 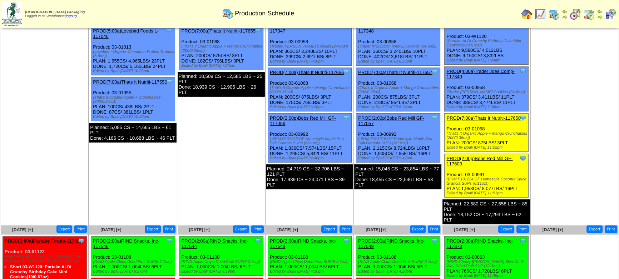 What do you see at coordinates (398, 43) in the screenshot?
I see `div: Product: 03-00958 PLAN: 360CS / 3,240LBS / 10PLT DONE: 402CS / 3,618LBS / 11PLT` at bounding box center [398, 43].